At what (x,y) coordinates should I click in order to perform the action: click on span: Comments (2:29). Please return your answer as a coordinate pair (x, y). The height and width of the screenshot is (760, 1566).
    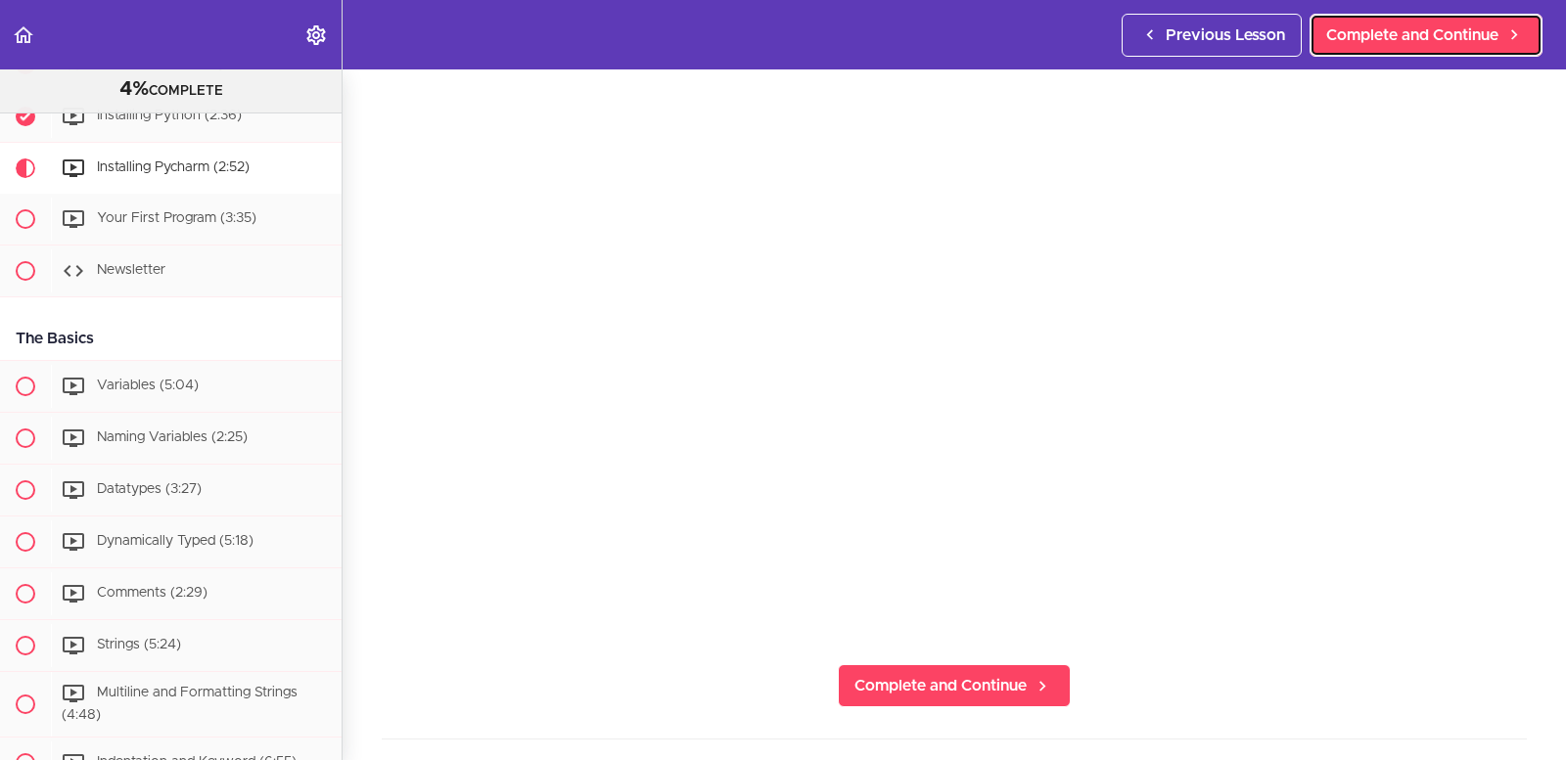
    Looking at the image, I should click on (152, 593).